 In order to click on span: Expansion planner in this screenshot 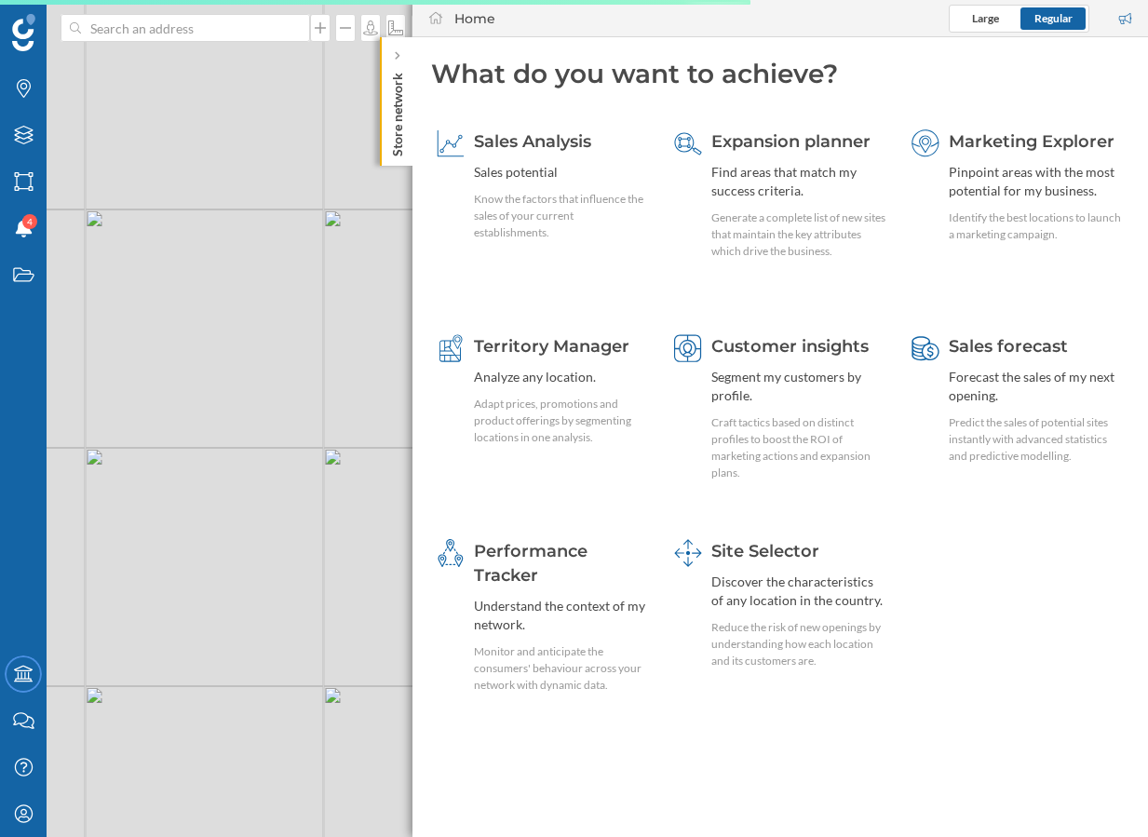, I will do `click(790, 141)`.